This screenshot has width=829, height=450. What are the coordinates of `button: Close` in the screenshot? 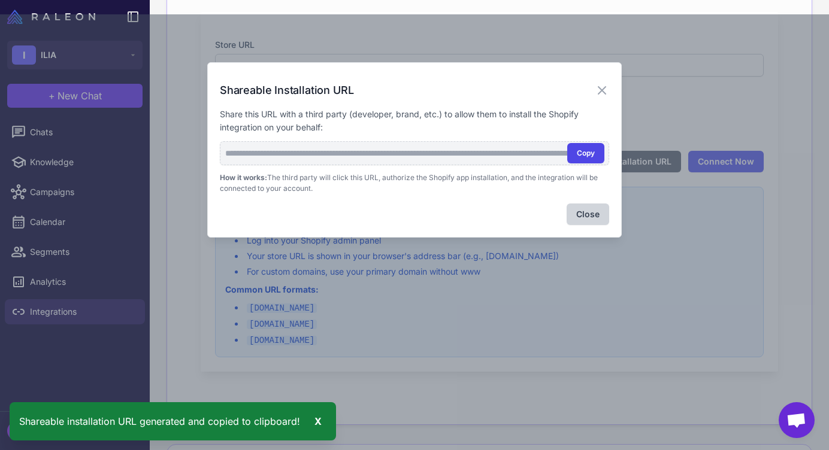 It's located at (587, 214).